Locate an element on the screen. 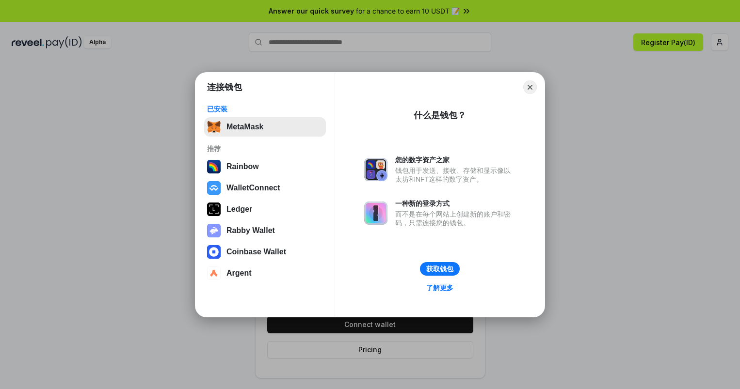 This screenshot has height=389, width=740. div: 了解更多 is located at coordinates (440, 288).